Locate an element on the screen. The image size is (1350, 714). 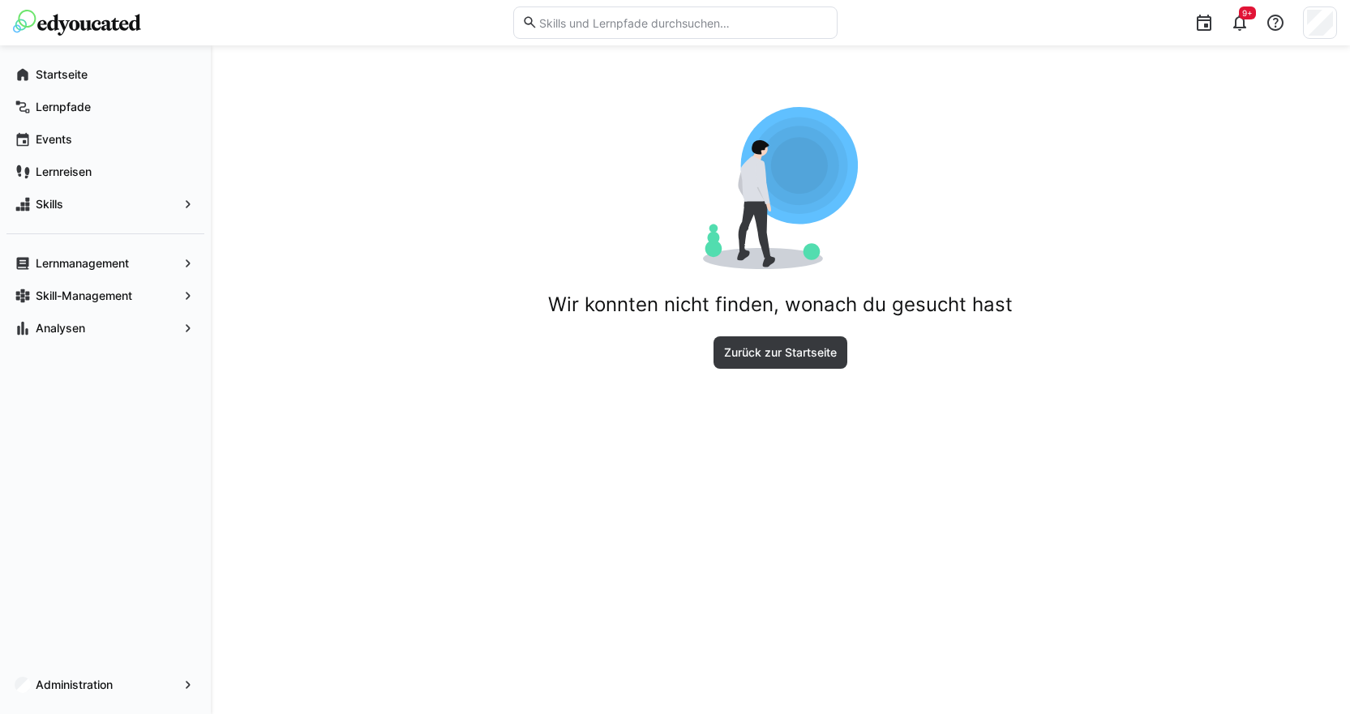
span: Zurück zur Startseite is located at coordinates (780, 353).